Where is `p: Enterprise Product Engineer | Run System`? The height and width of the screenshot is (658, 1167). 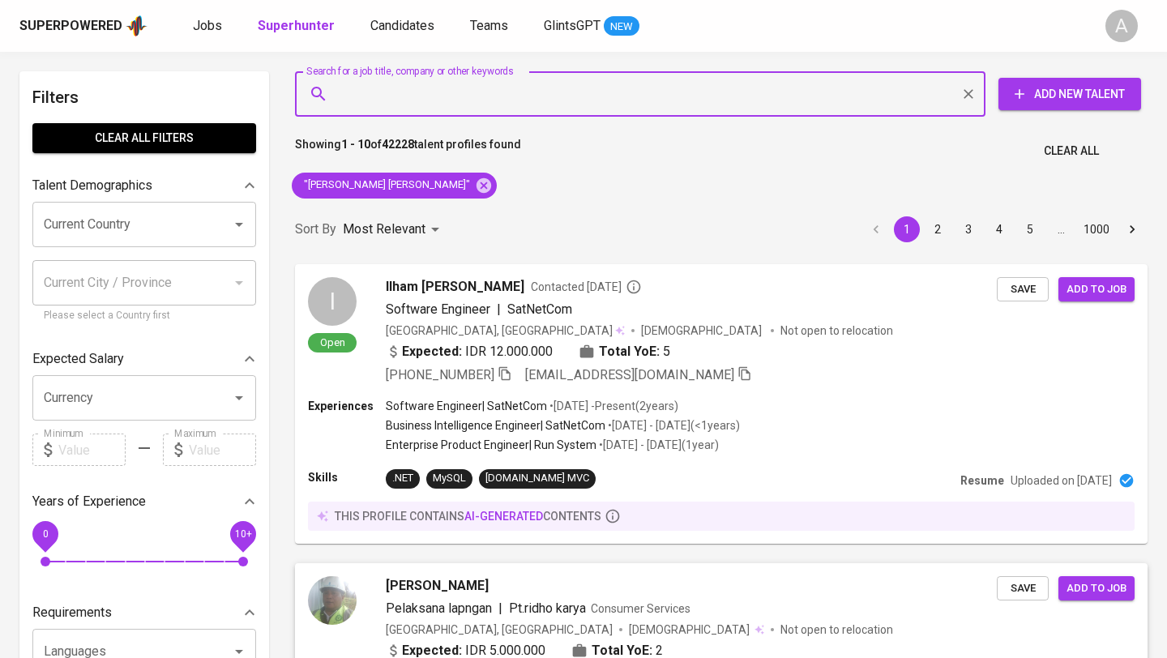 p: Enterprise Product Engineer | Run System is located at coordinates (491, 445).